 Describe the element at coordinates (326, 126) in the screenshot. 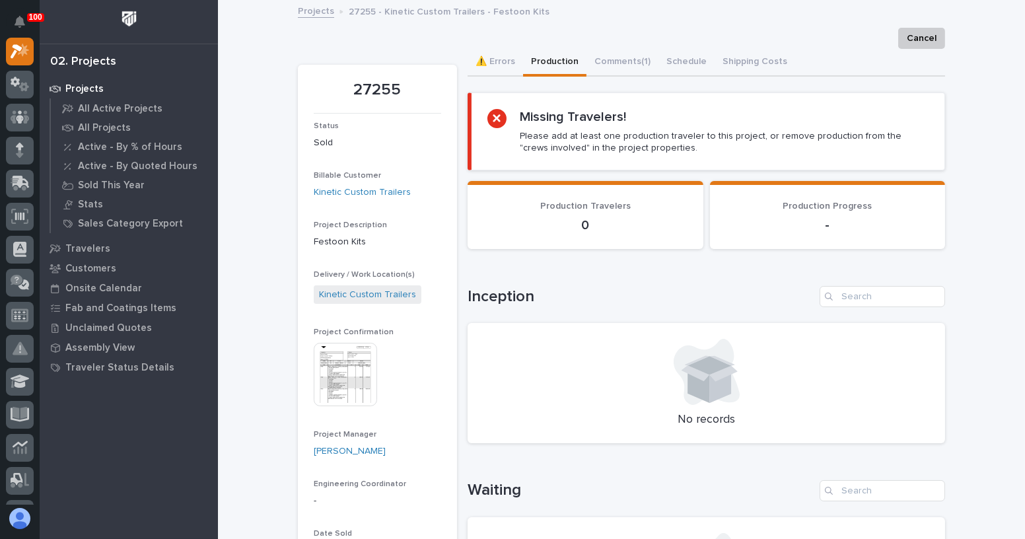

I see `span: Status` at that location.